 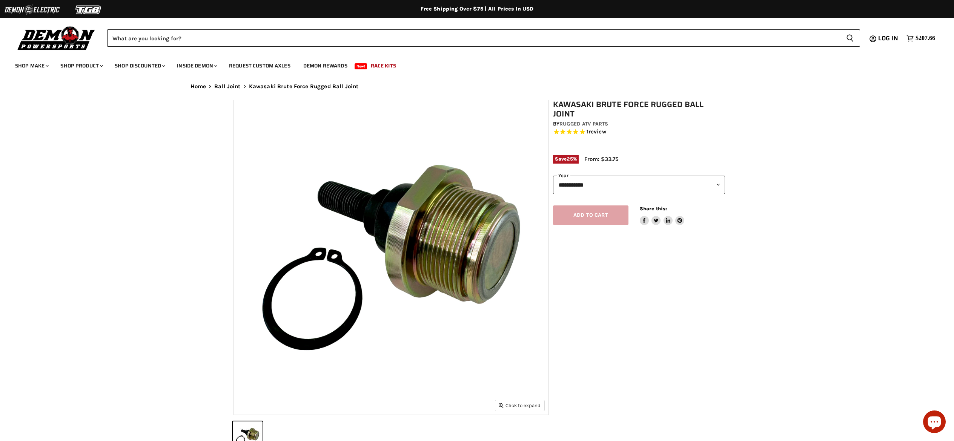 What do you see at coordinates (850, 38) in the screenshot?
I see `button: Search` at bounding box center [850, 38].